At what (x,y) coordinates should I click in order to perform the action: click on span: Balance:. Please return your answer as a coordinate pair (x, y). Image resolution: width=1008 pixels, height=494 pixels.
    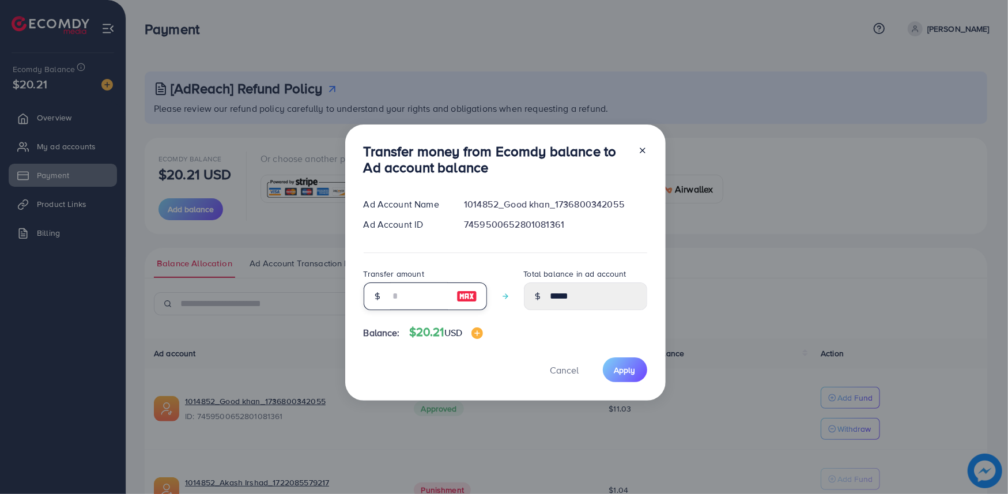
    Looking at the image, I should click on (382, 333).